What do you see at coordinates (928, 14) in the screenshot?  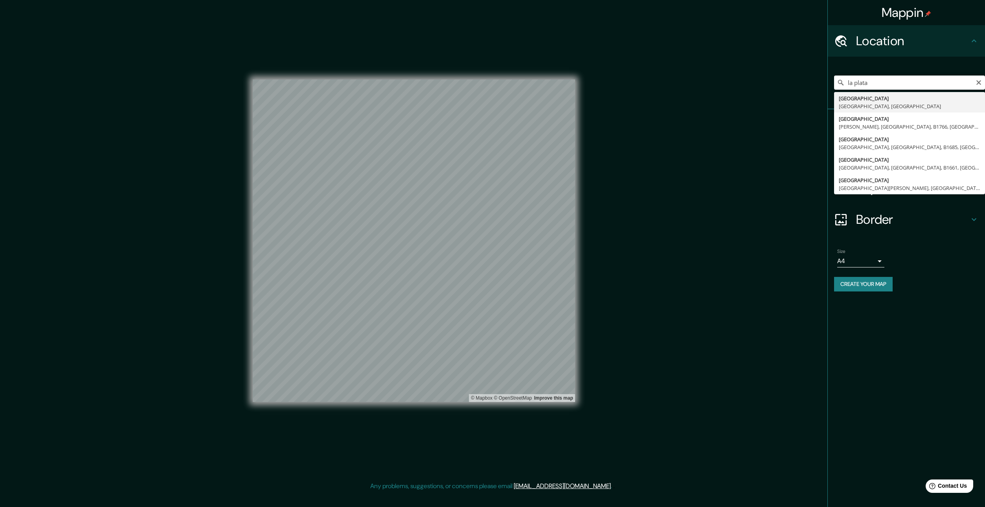 I see `img: pin-icon.png` at bounding box center [928, 14].